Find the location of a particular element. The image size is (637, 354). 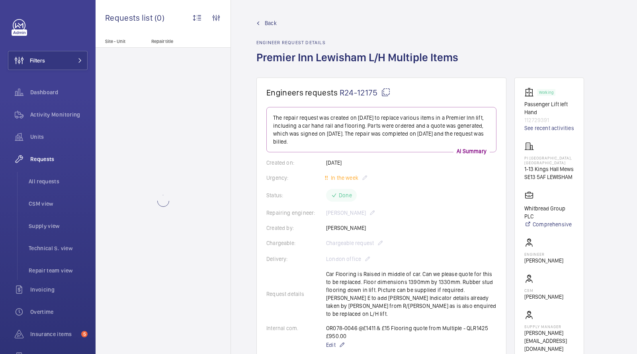

span: Units is located at coordinates (59, 137).